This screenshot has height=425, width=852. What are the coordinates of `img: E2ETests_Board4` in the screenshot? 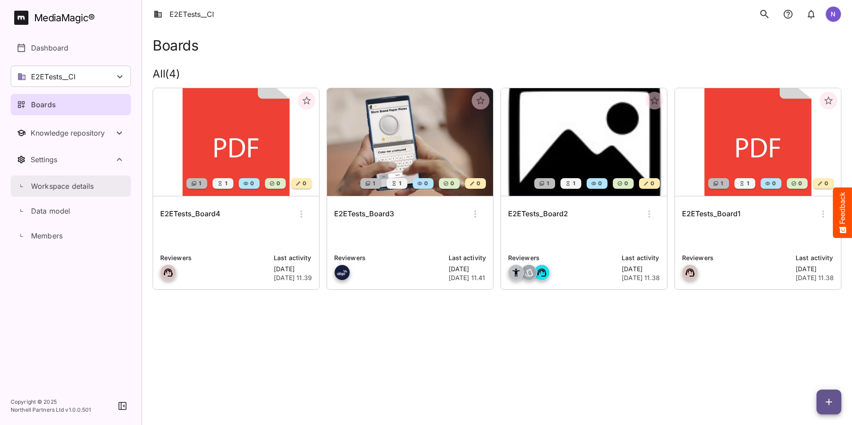 It's located at (236, 142).